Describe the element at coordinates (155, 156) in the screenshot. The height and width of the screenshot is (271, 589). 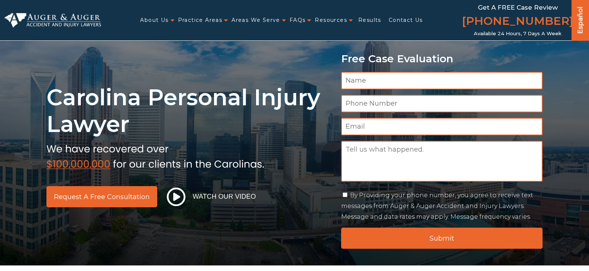
I see `img: sub text` at that location.